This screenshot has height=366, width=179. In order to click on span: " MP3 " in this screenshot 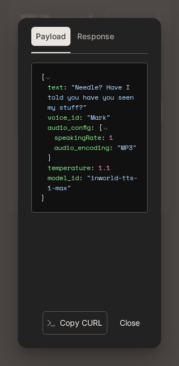, I will do `click(126, 147)`.